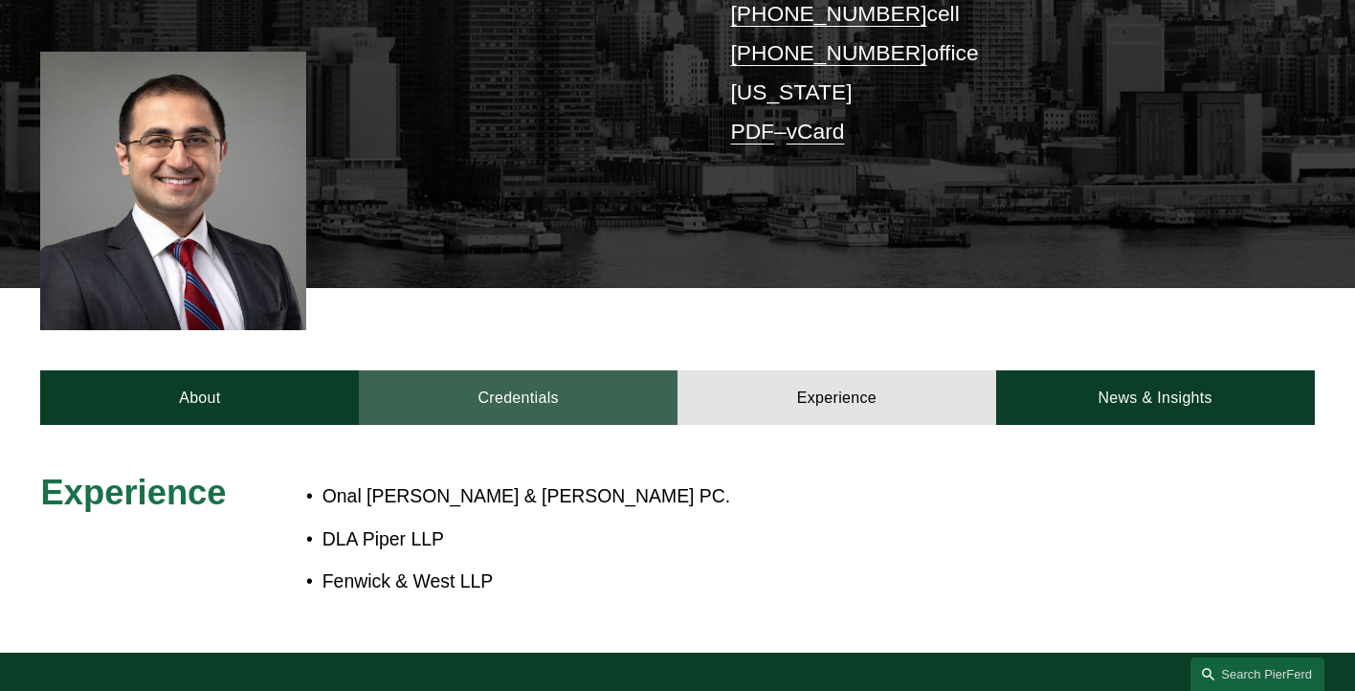 The height and width of the screenshot is (691, 1355). What do you see at coordinates (815, 131) in the screenshot?
I see `a: vCard` at bounding box center [815, 131].